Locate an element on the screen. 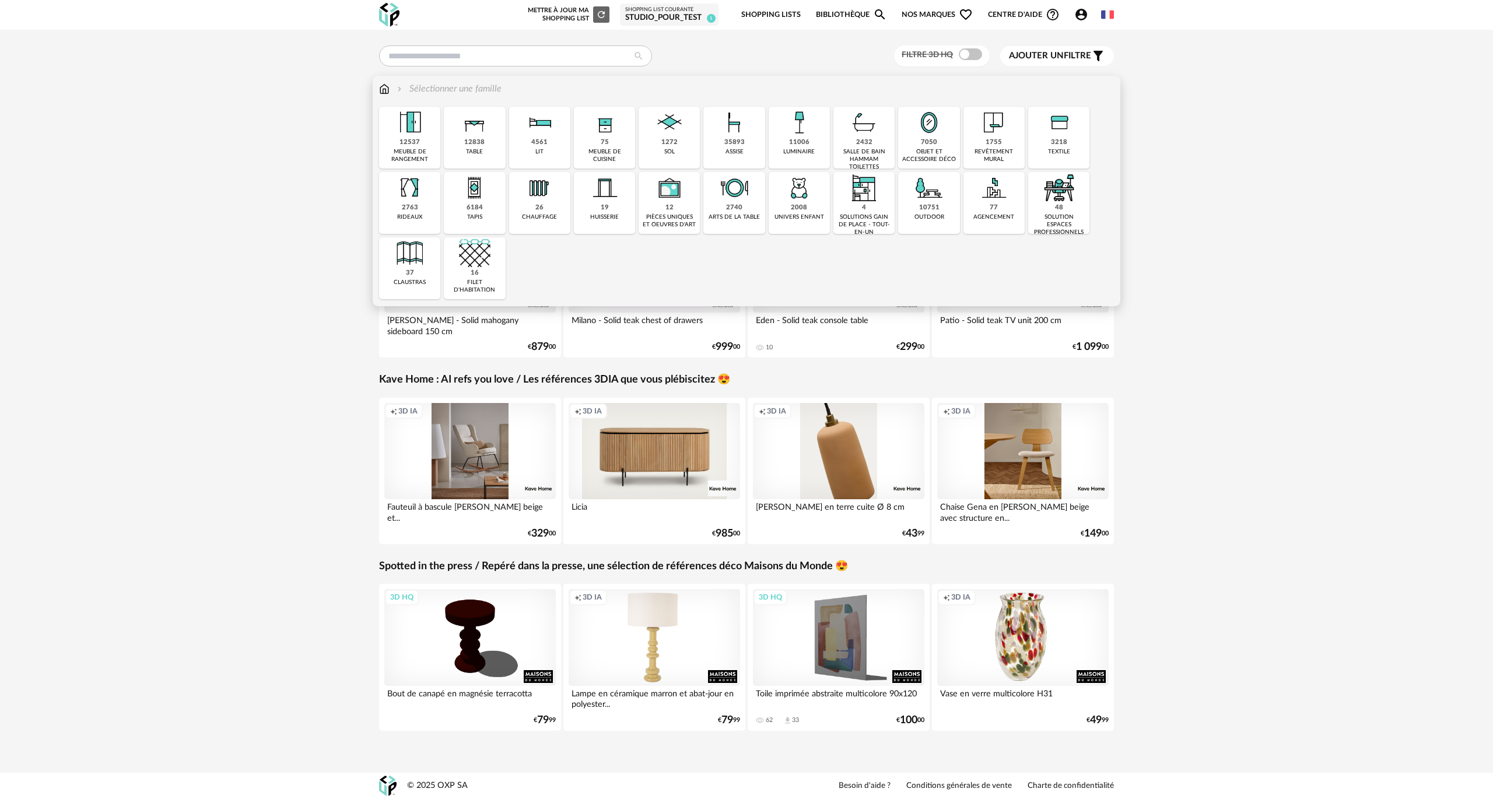 The width and height of the screenshot is (1493, 799). div: huisserie is located at coordinates (604, 217).